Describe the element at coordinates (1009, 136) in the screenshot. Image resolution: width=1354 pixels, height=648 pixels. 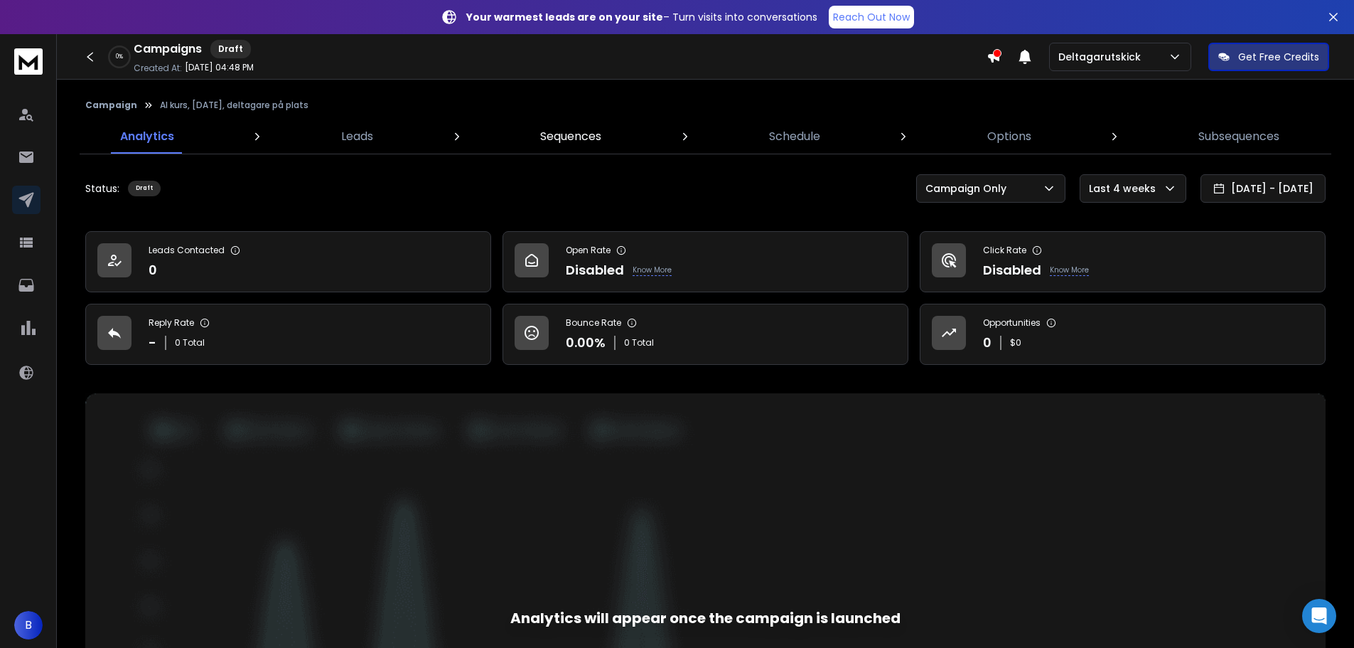
I see `p: Options` at that location.